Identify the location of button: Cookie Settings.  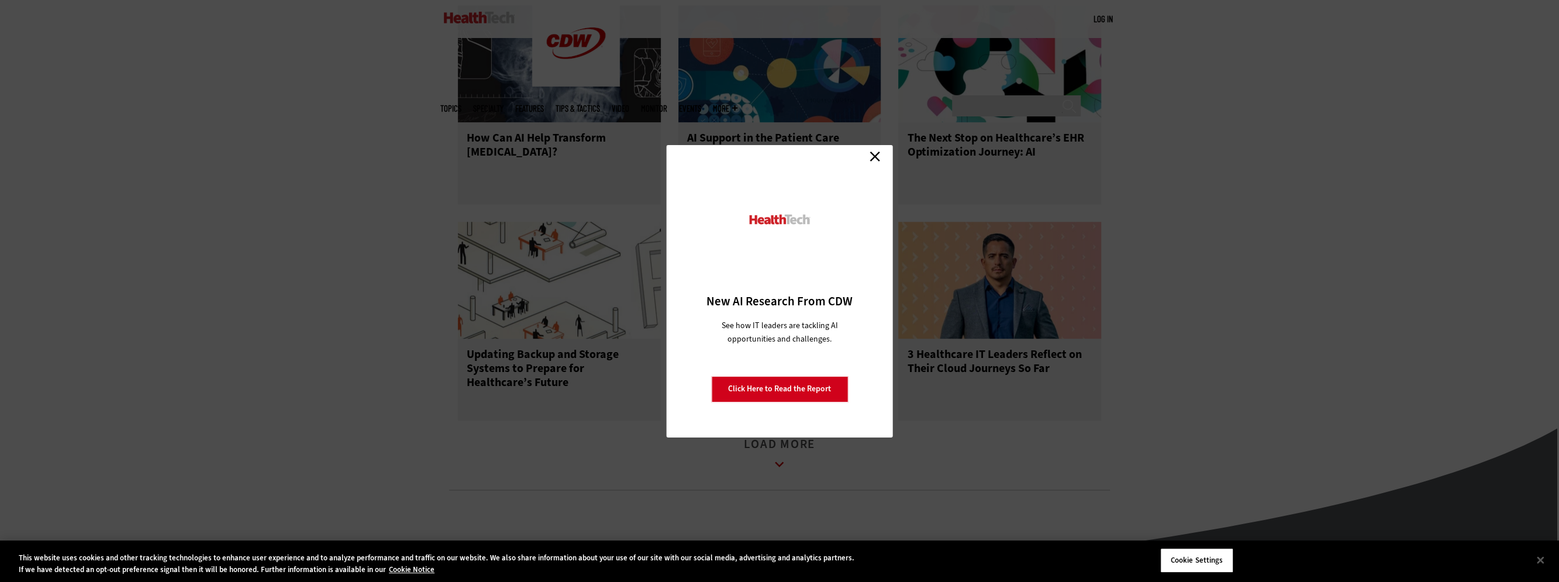
(1196, 560).